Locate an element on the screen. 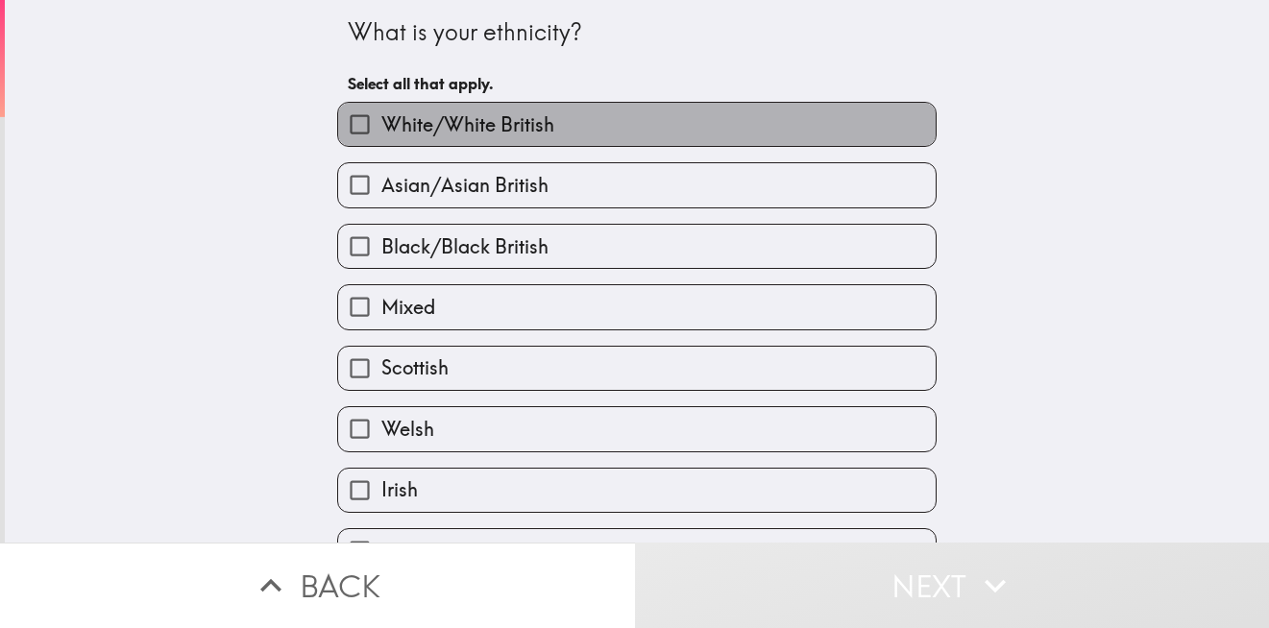 Image resolution: width=1269 pixels, height=628 pixels. button: Scottish is located at coordinates (637, 368).